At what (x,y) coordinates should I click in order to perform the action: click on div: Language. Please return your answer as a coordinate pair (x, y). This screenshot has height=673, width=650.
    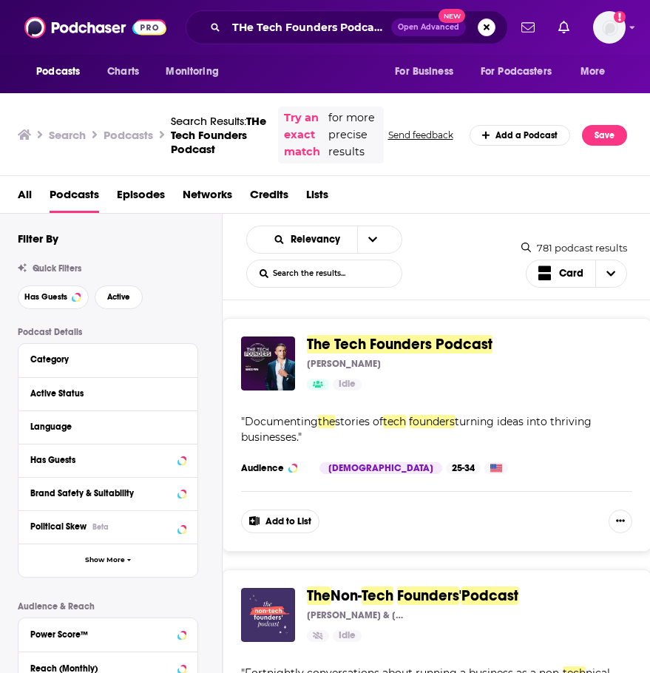
    Looking at the image, I should click on (103, 427).